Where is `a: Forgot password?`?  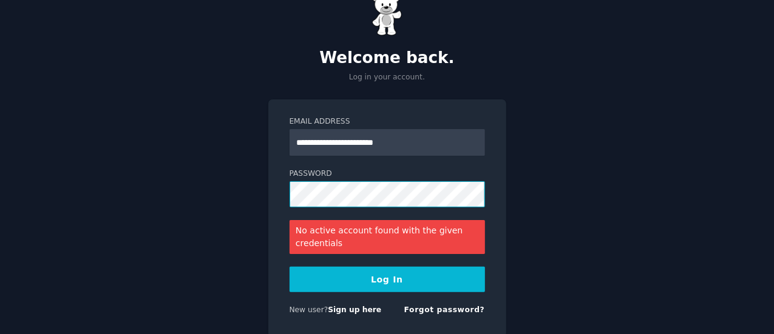 a: Forgot password? is located at coordinates (444, 310).